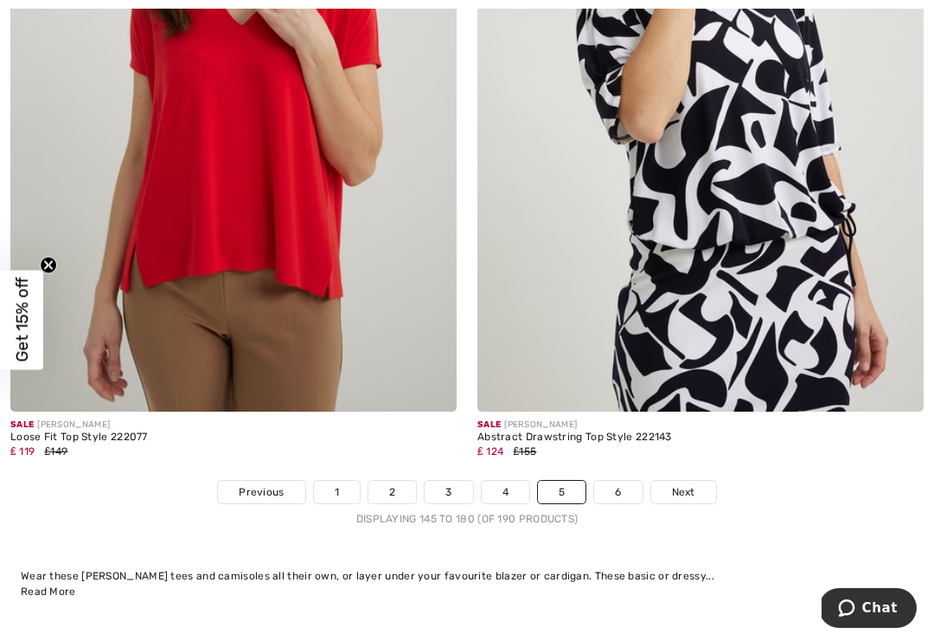  What do you see at coordinates (56, 451) in the screenshot?
I see `span: ₤149` at bounding box center [56, 451].